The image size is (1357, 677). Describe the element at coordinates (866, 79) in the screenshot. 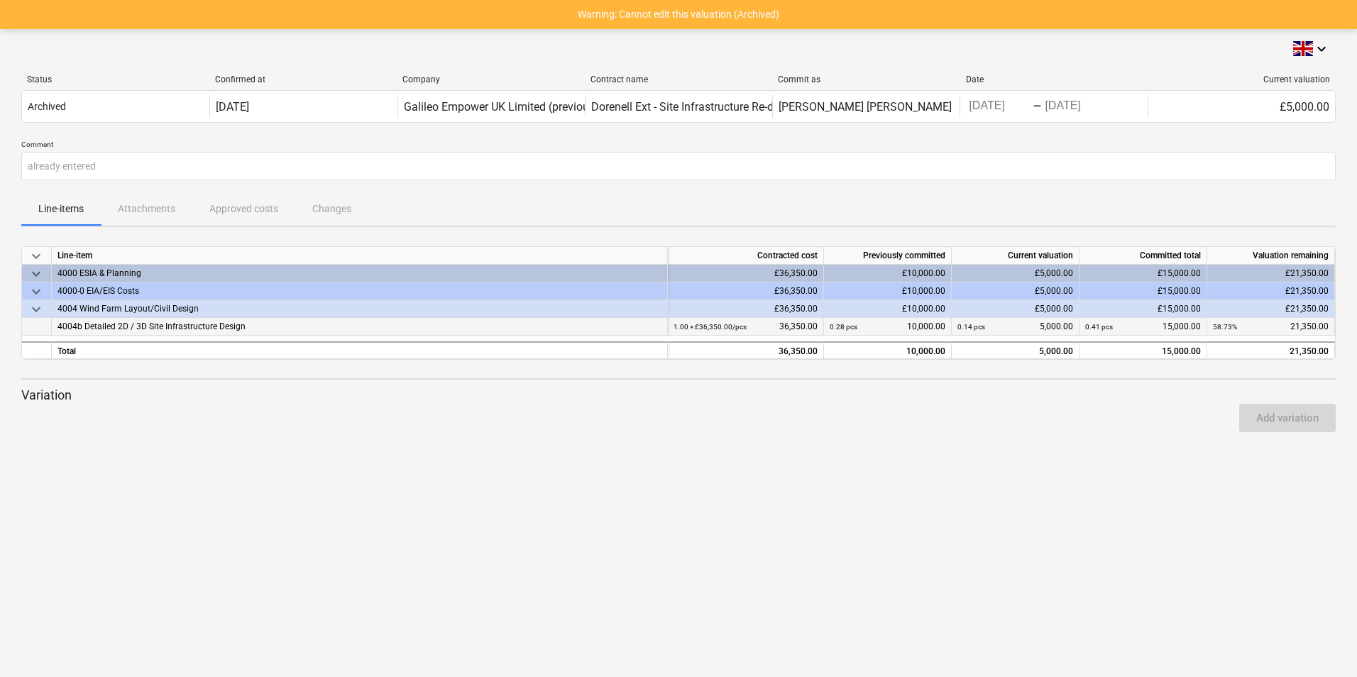

I see `div: Commit as` at that location.